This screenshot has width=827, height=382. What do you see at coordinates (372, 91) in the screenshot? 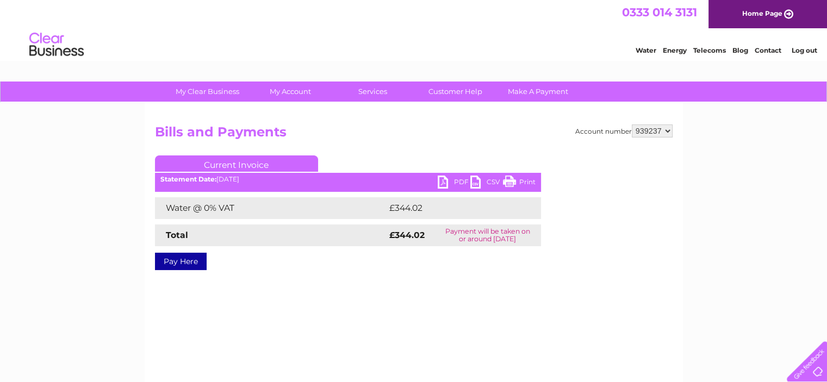
I see `a: Services` at bounding box center [372, 91].